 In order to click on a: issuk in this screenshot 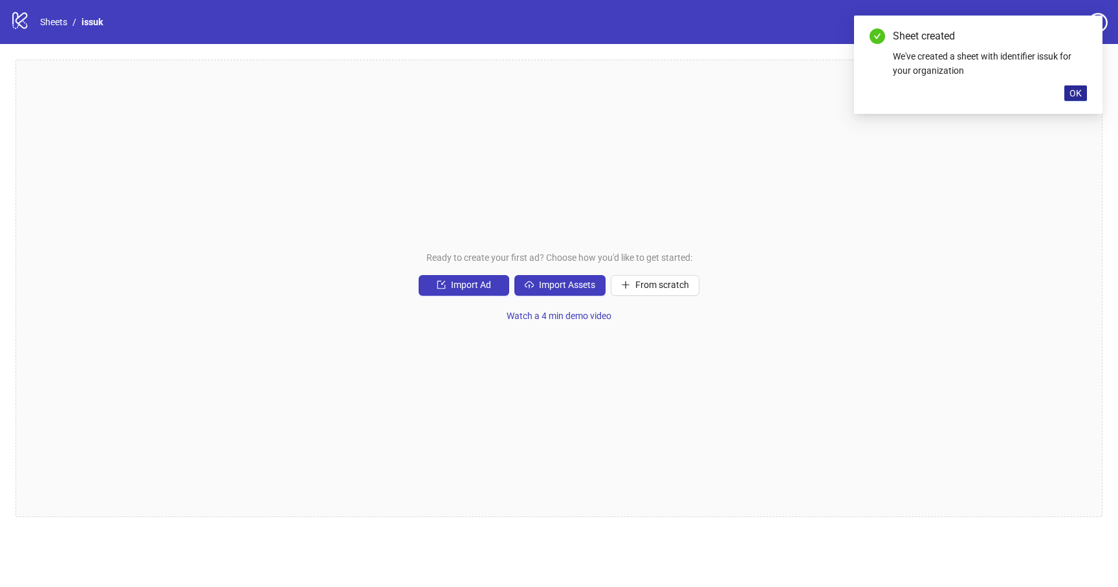, I will do `click(92, 22)`.